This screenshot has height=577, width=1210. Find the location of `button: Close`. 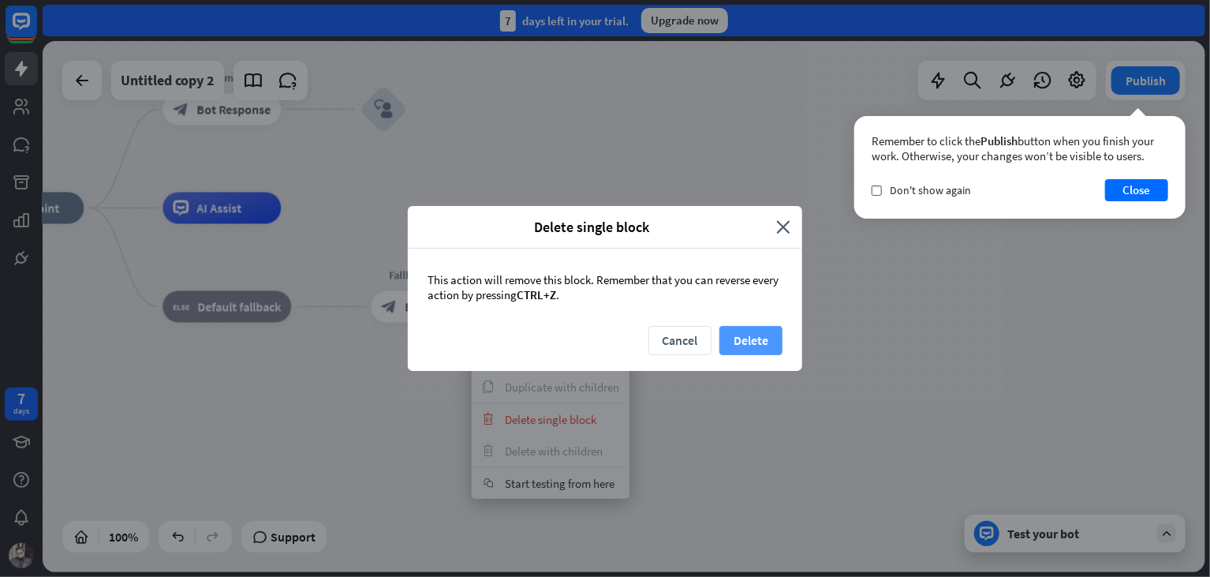

button: Close is located at coordinates (1137, 190).